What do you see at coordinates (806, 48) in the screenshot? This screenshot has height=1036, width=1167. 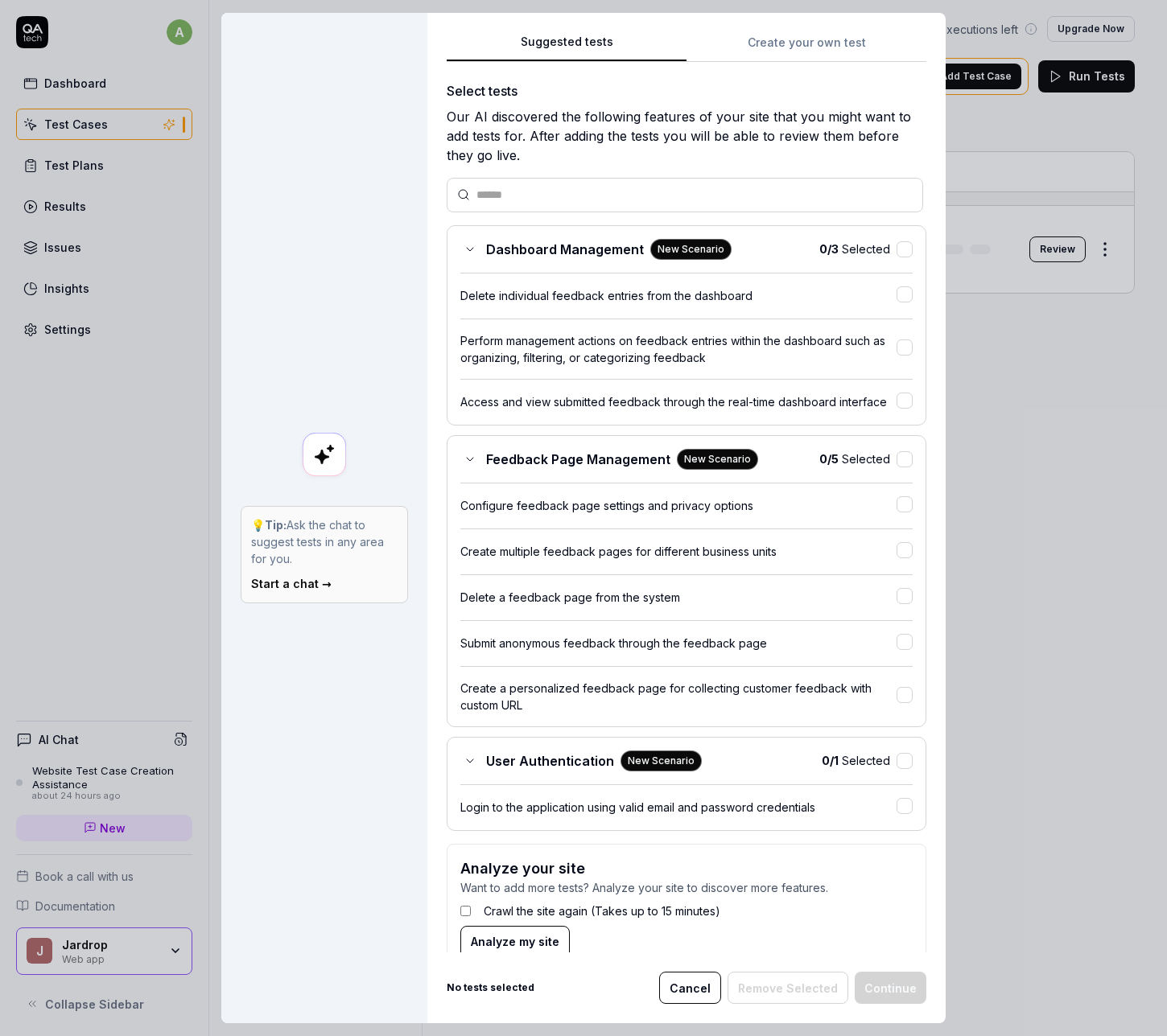 I see `button: Create your own test` at bounding box center [806, 48].